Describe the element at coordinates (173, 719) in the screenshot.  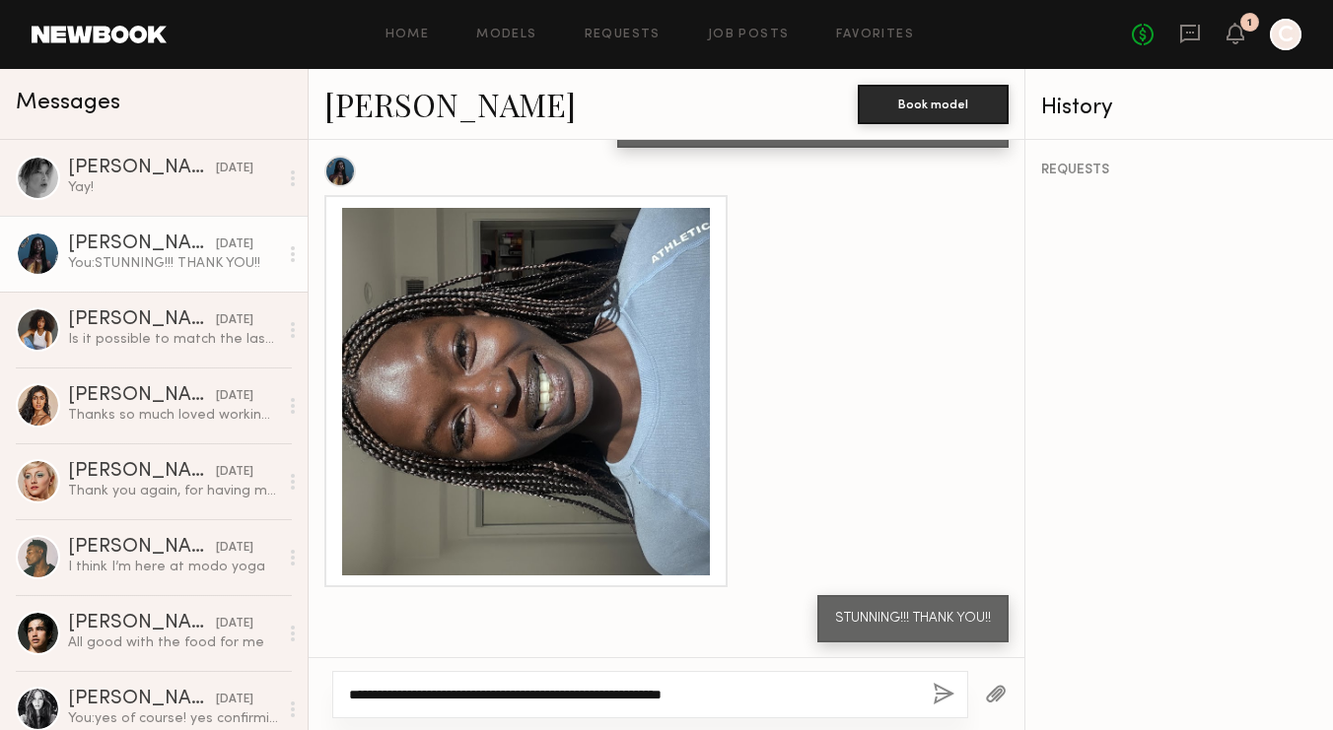
I see `div: You: yes of course! yes confirming you're call time is 9am` at that location.